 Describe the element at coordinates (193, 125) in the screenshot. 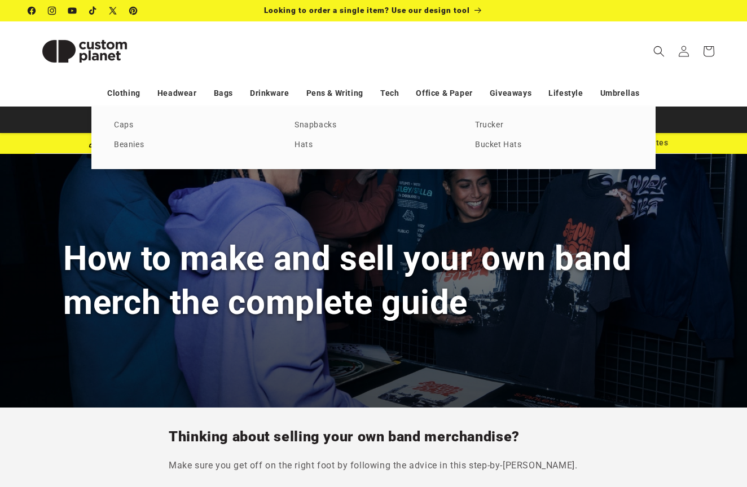

I see `a: Caps` at that location.